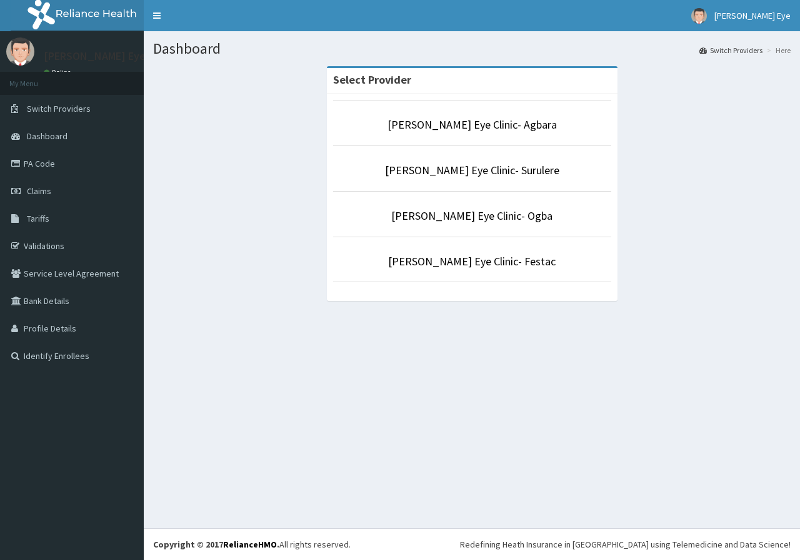 The width and height of the screenshot is (800, 560). Describe the element at coordinates (730, 50) in the screenshot. I see `a: Switch Providers` at that location.